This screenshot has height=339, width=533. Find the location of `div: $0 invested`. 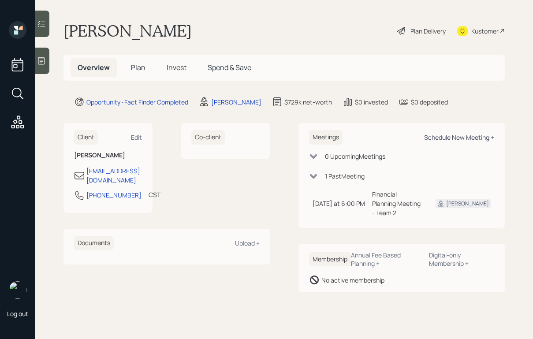

div: $0 invested is located at coordinates (371, 102).